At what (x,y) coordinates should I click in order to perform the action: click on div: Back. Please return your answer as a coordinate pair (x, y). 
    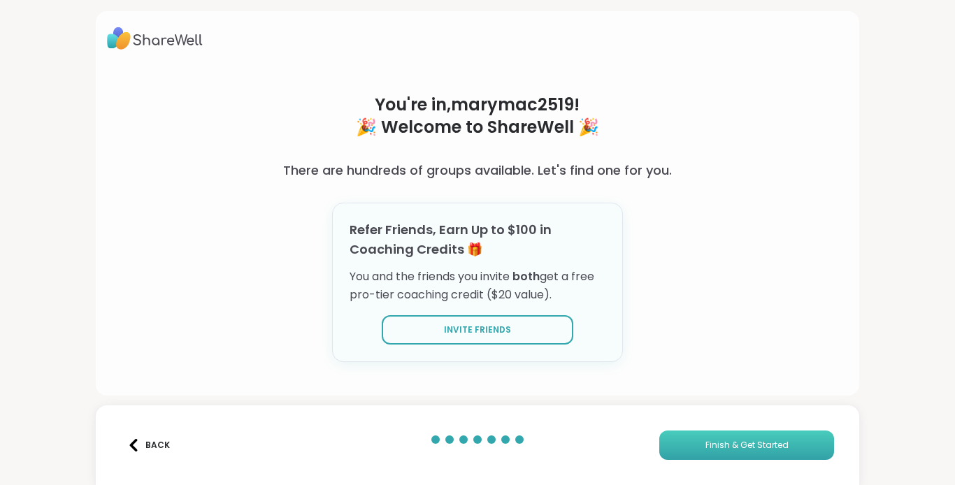
    Looking at the image, I should click on (148, 445).